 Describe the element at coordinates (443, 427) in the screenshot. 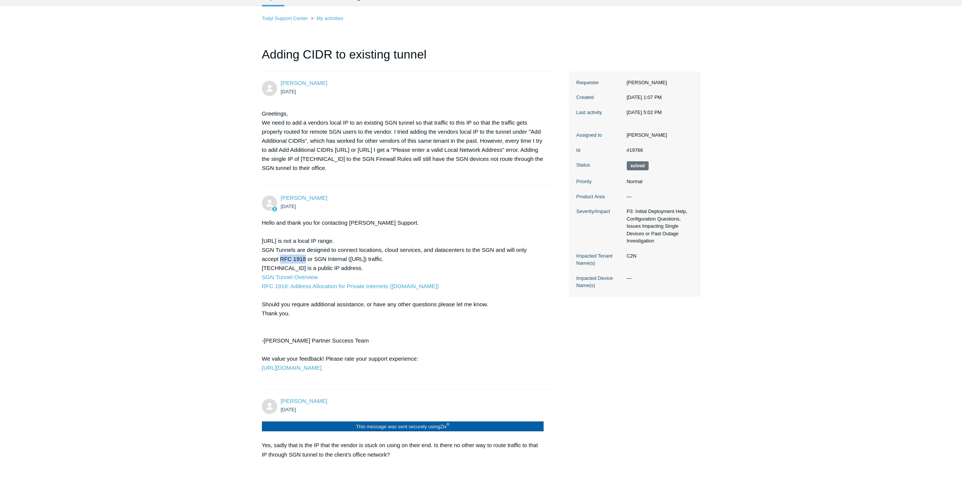

I see `span: Zix` at that location.